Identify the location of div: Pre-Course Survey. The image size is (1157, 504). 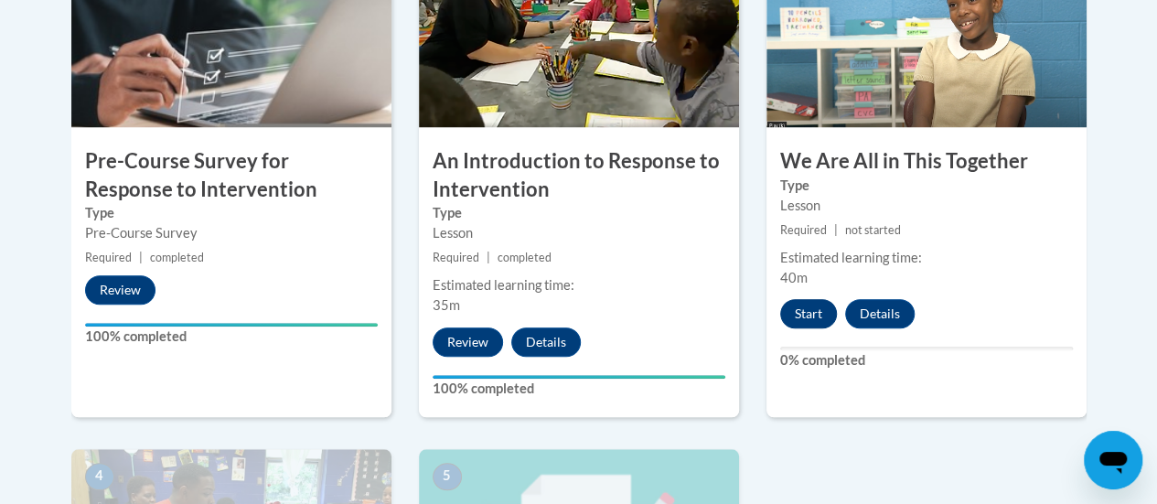
(231, 233).